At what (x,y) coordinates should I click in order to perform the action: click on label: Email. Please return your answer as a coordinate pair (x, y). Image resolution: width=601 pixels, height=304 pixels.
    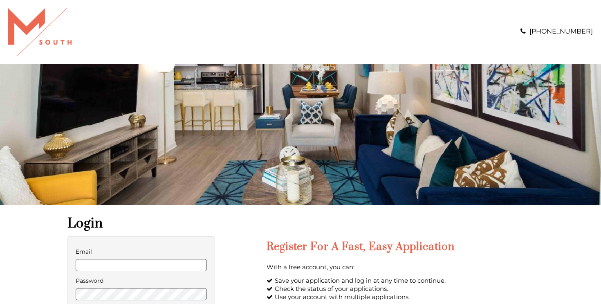
    Looking at the image, I should click on (141, 251).